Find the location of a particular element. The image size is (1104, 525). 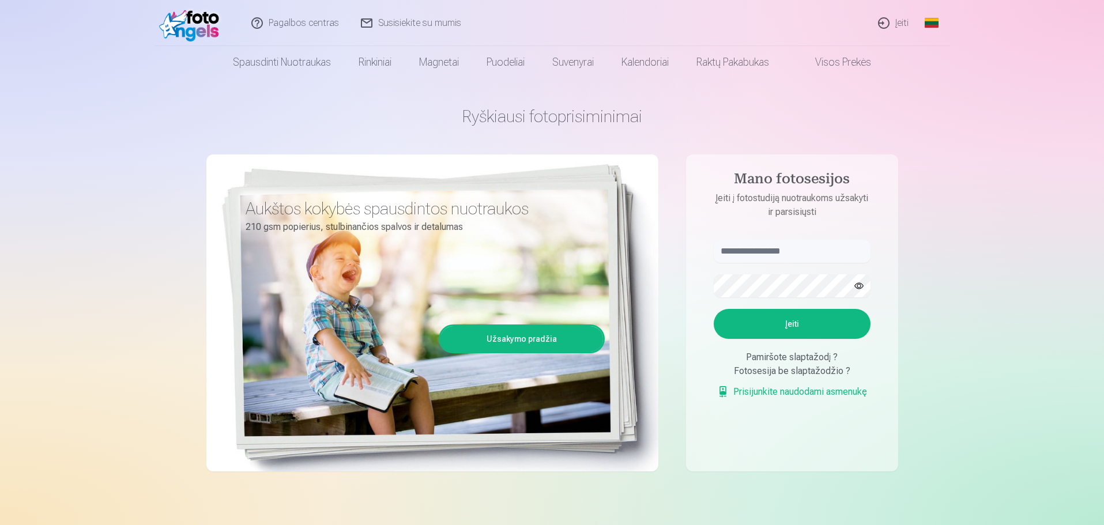

a: Suvenyrai is located at coordinates (573, 62).